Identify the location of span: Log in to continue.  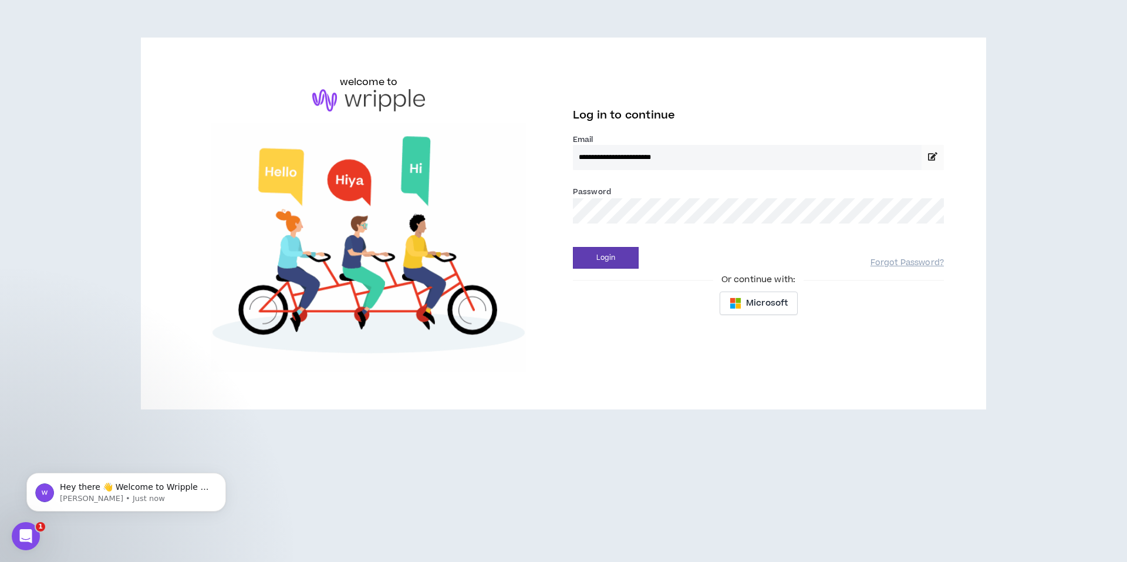
(624, 115).